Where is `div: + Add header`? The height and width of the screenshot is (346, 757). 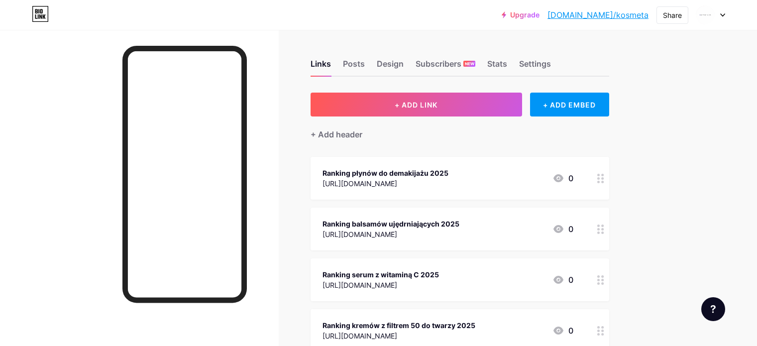 div: + Add header is located at coordinates (336, 134).